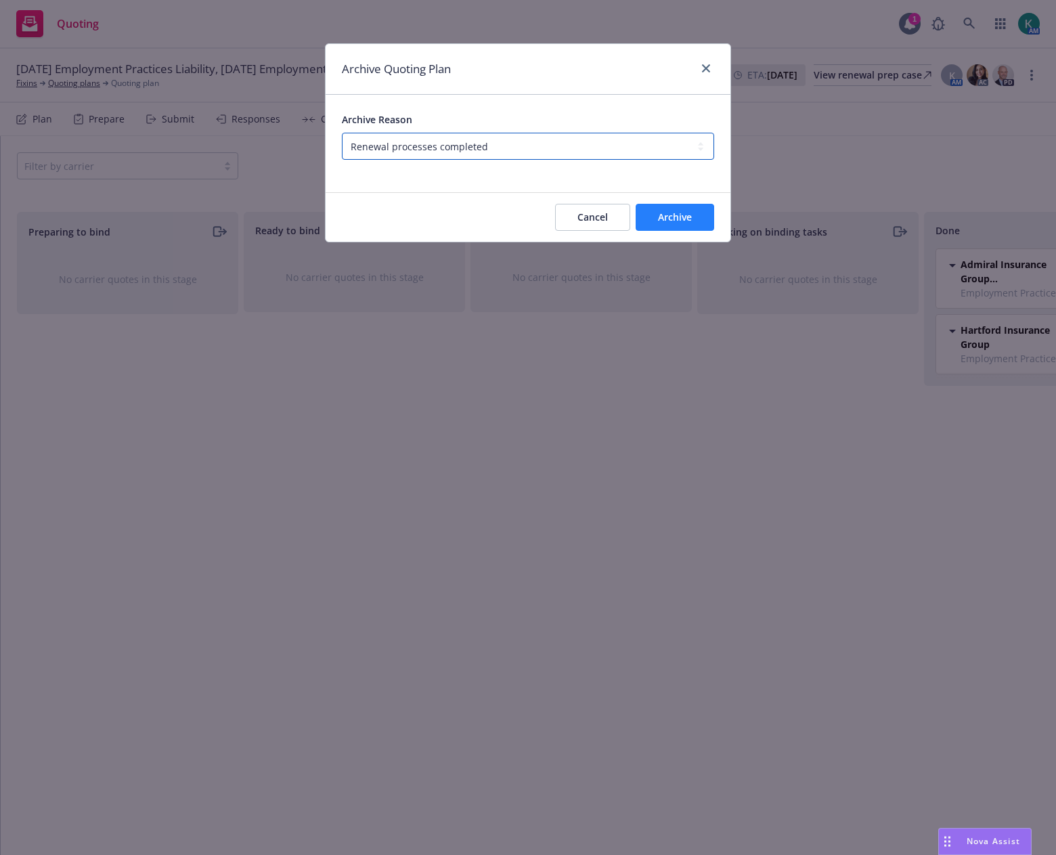 The height and width of the screenshot is (855, 1056). Describe the element at coordinates (706, 68) in the screenshot. I see `a: close` at that location.